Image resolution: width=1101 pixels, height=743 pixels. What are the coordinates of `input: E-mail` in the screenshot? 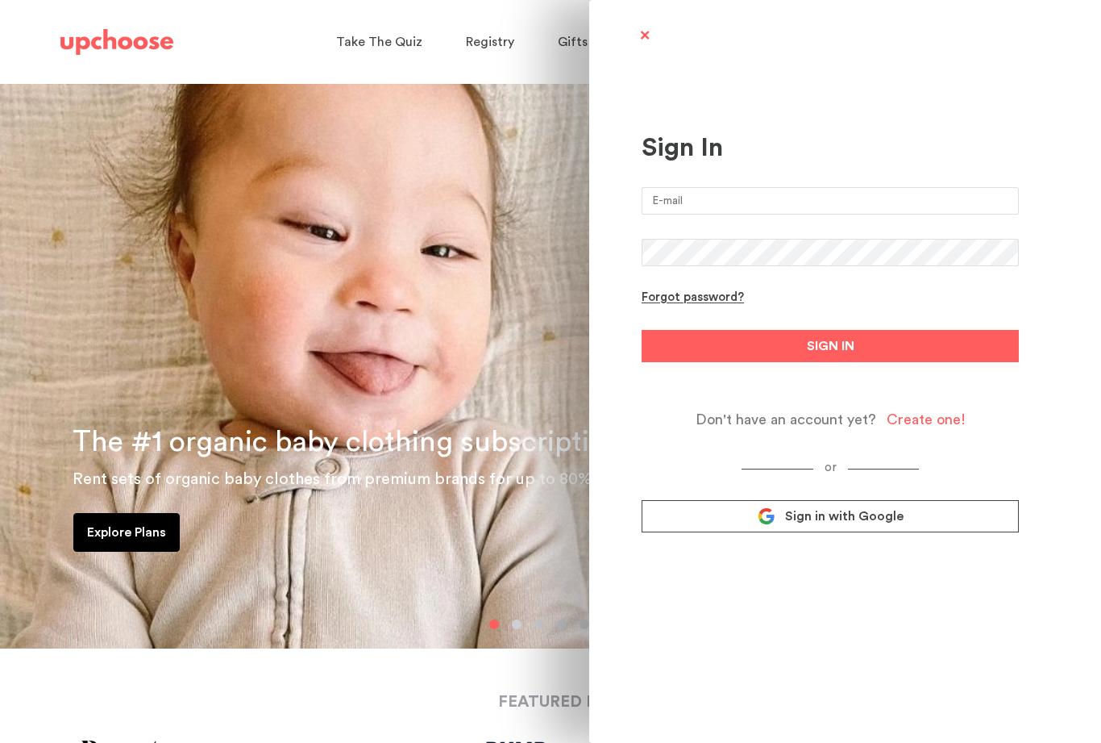 It's located at (831, 201).